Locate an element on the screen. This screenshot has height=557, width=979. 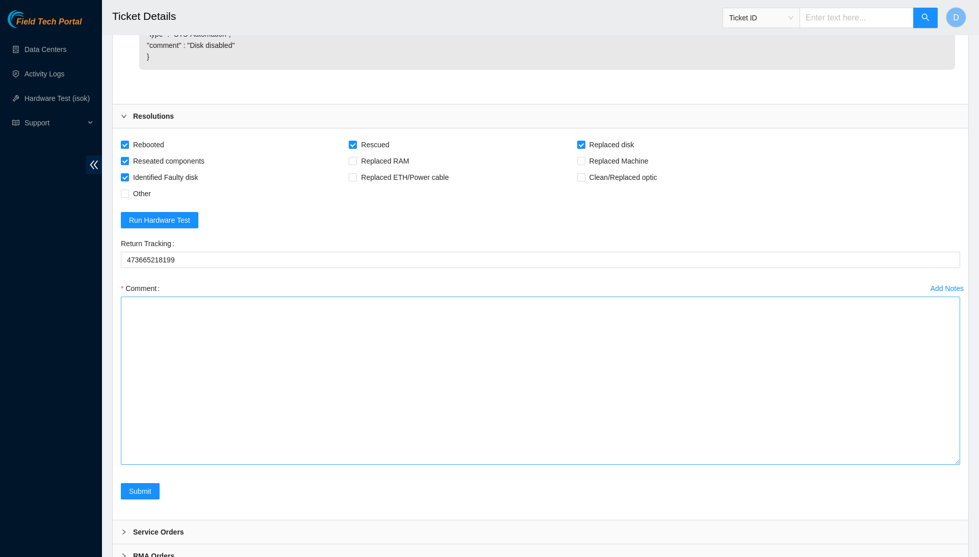
span: D is located at coordinates (956, 17).